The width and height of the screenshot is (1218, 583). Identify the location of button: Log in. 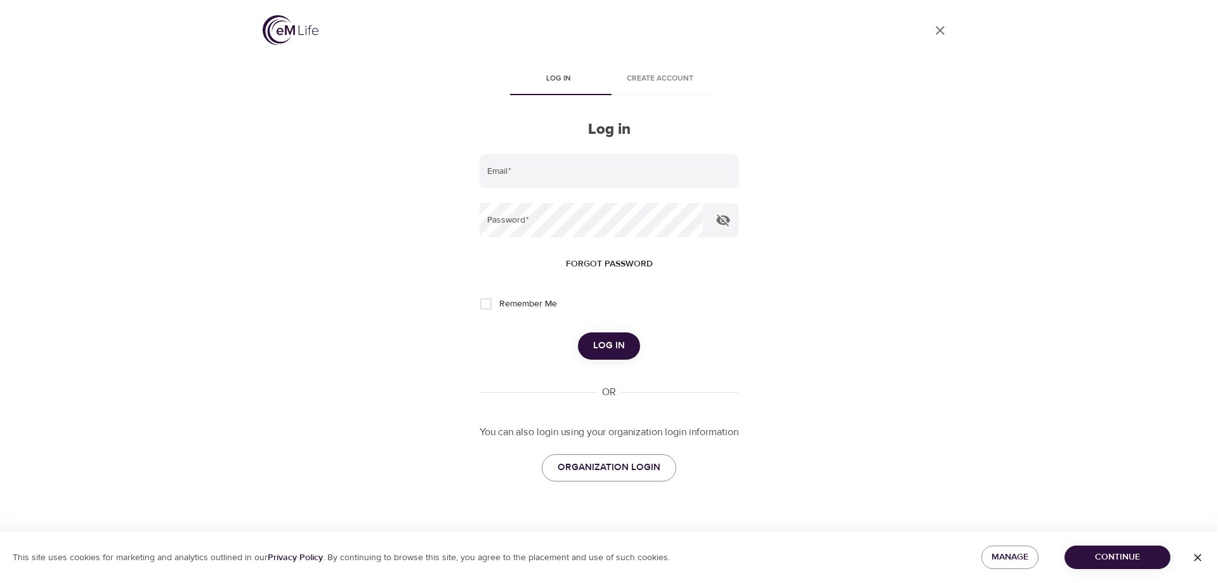
(609, 346).